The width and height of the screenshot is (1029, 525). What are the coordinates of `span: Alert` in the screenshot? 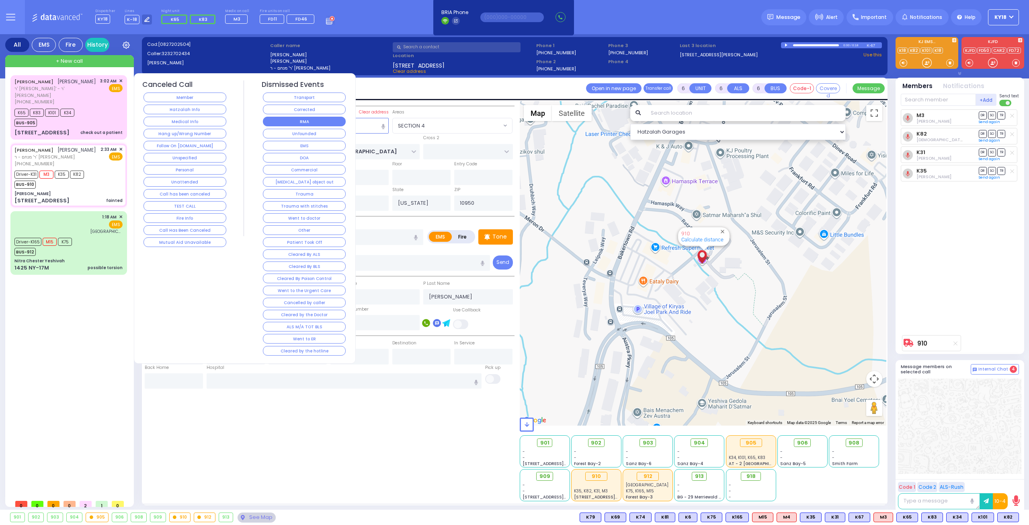 It's located at (832, 17).